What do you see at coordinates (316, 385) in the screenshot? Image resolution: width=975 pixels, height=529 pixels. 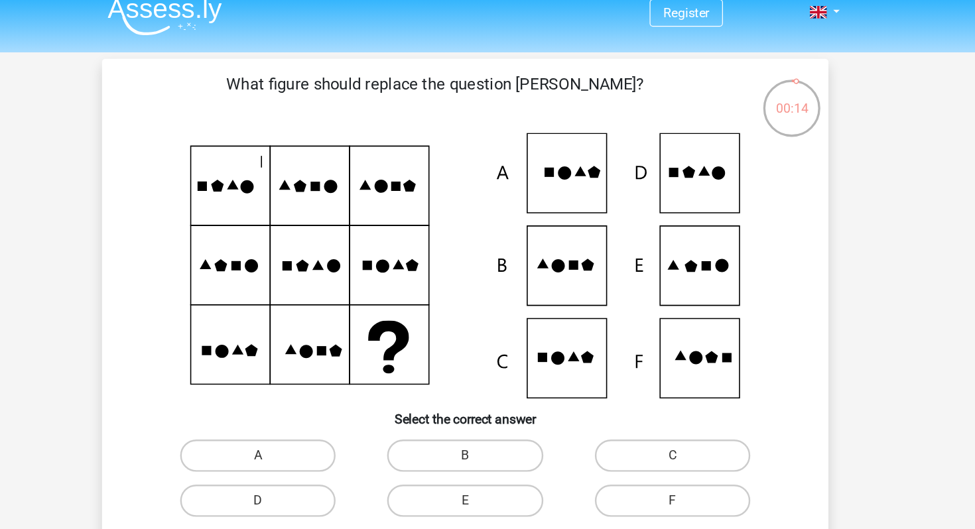 I see `label: A` at bounding box center [316, 385].